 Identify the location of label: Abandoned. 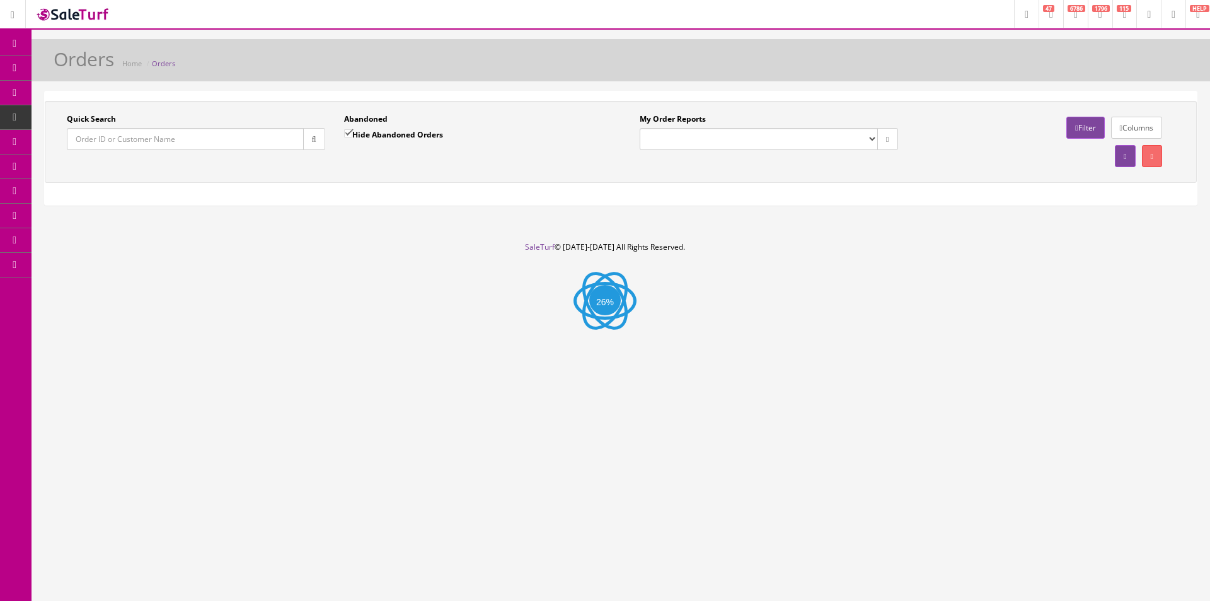
(366, 119).